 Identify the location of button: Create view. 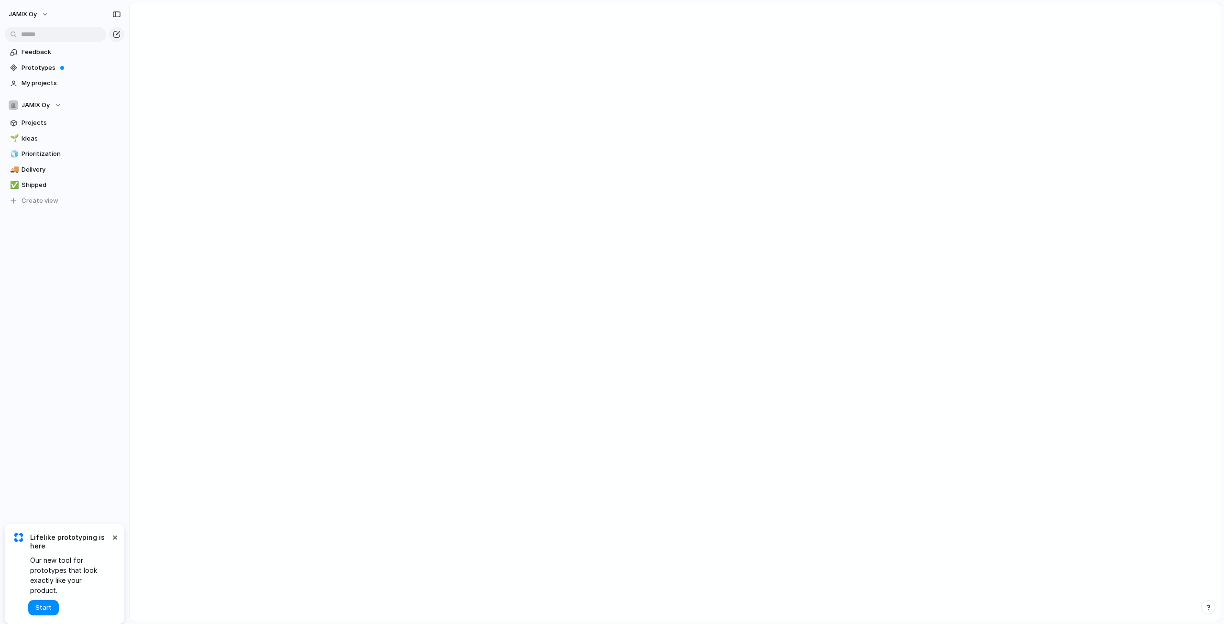
(65, 201).